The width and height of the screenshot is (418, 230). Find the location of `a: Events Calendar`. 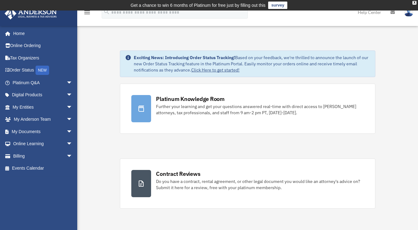

a: Events Calendar is located at coordinates (43, 168).